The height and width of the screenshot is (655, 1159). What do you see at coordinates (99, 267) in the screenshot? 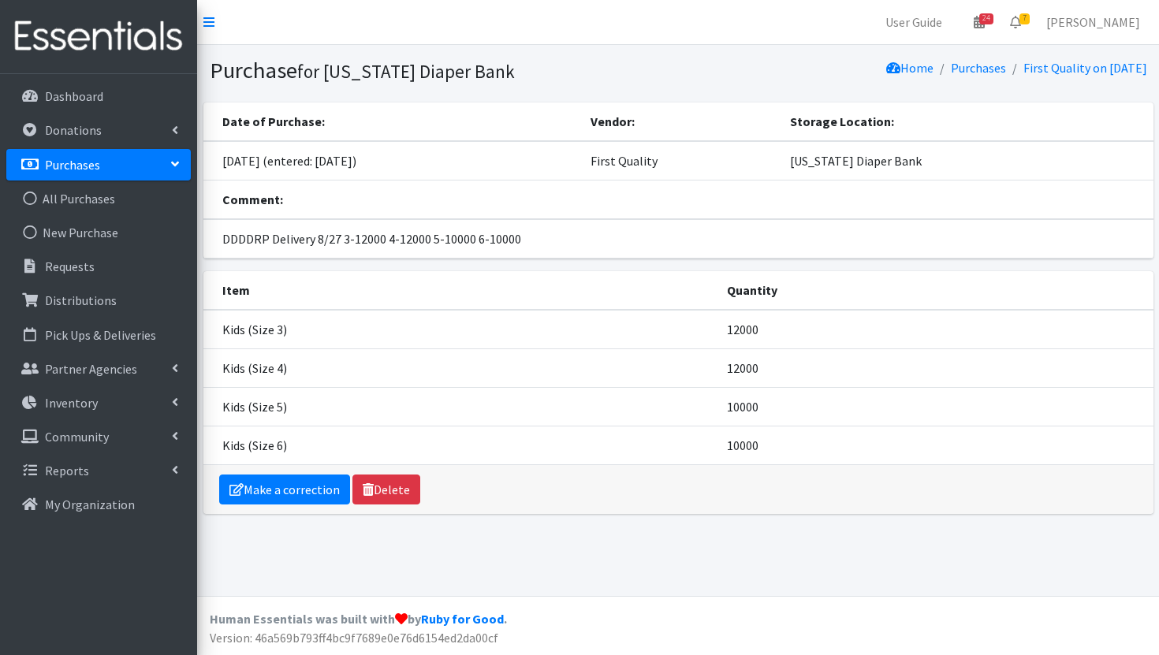
I see `a: Requests` at bounding box center [99, 267].